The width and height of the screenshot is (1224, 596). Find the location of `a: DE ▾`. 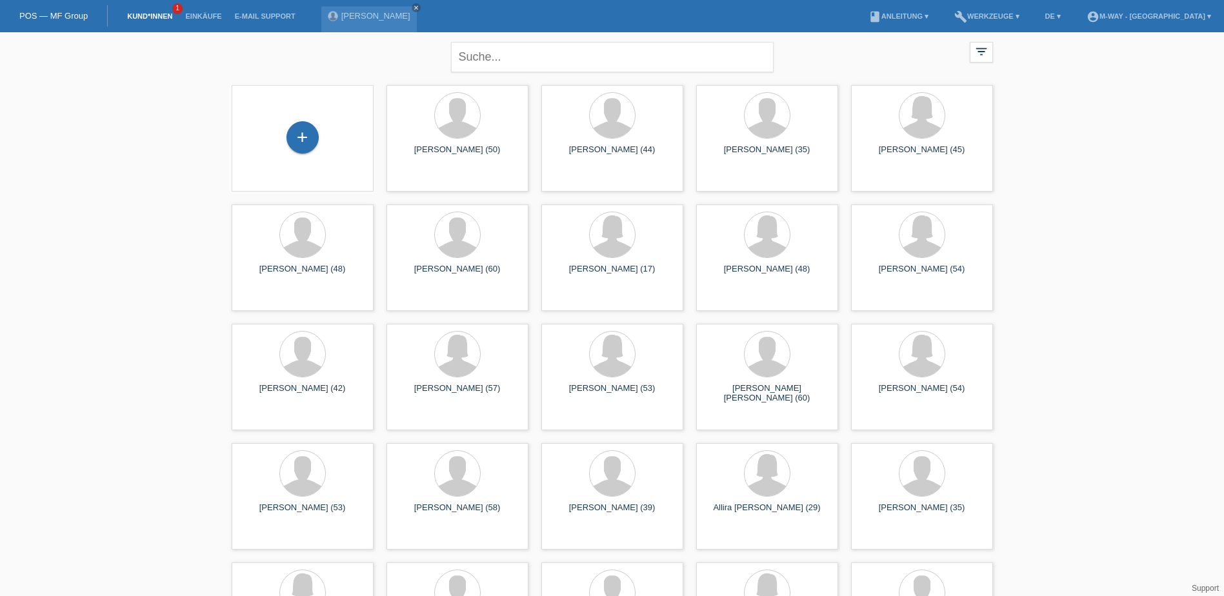

a: DE ▾ is located at coordinates (1053, 16).